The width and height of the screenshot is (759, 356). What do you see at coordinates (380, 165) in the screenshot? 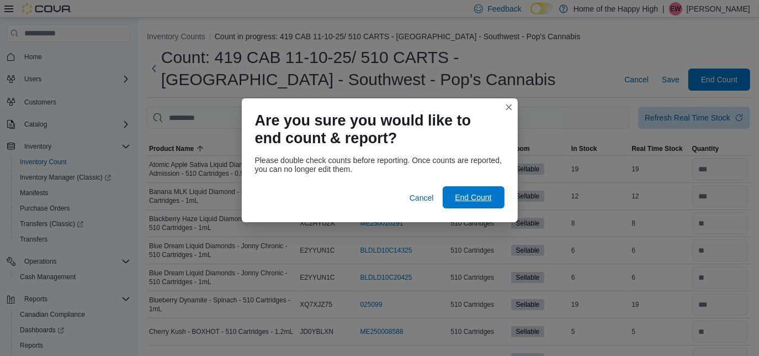
I see `div: Please double check counts before reporting. Once counts are reported, you can no longer edit them.` at bounding box center [380, 165].